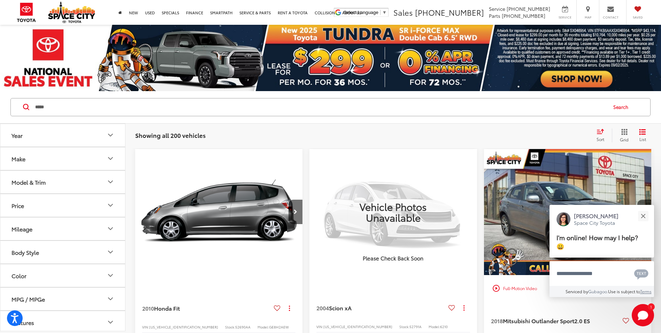  What do you see at coordinates (321, 107) in the screenshot?
I see `input: Search by Make, Model, or Keyword` at bounding box center [321, 107].